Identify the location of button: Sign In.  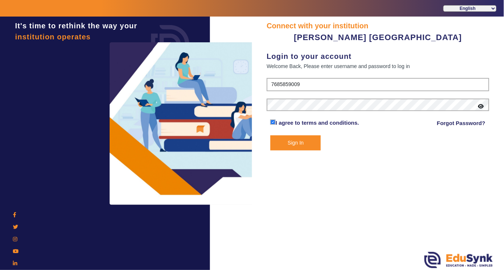
(295, 143).